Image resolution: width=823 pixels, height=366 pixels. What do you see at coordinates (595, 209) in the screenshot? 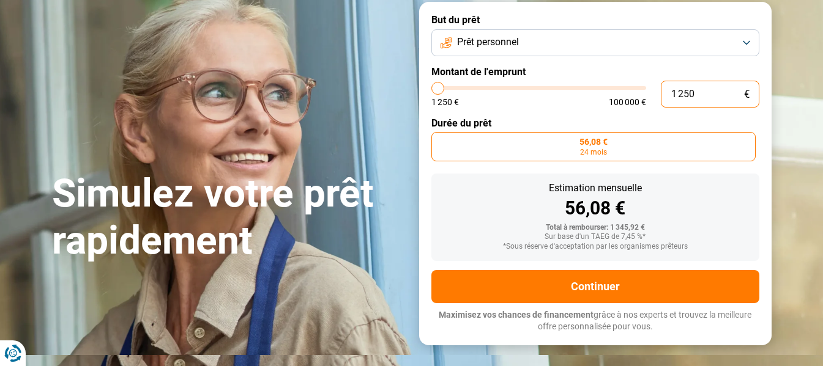
I see `div: 56,08 €` at bounding box center [595, 209].